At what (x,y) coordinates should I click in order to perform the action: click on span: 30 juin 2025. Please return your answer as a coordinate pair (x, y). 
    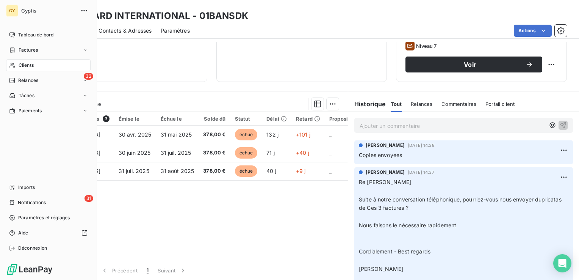
    Looking at the image, I should click on (135, 152).